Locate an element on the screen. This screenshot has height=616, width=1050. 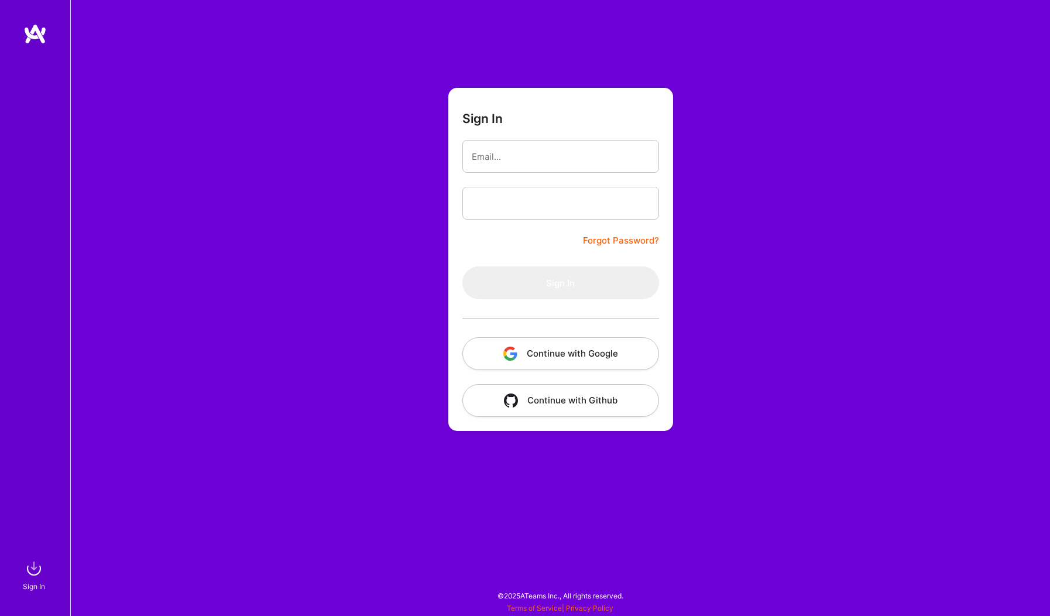
img: sign in is located at coordinates (34, 568).